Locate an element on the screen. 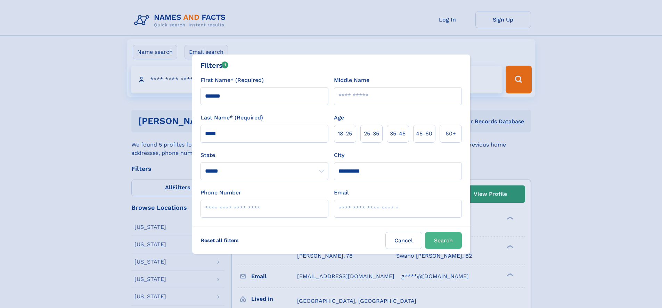 The height and width of the screenshot is (308, 662). label: Reset all filters is located at coordinates (220, 241).